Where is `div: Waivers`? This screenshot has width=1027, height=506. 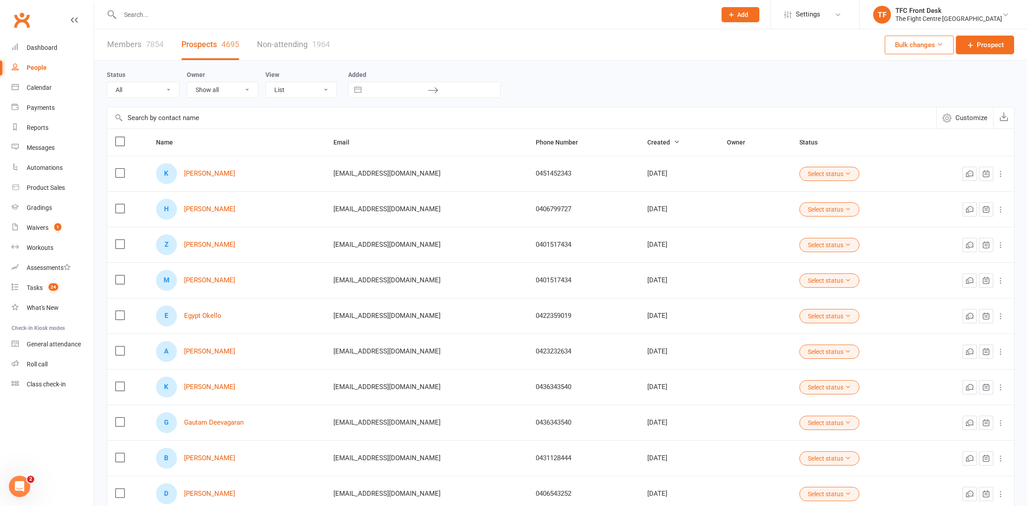
div: Waivers is located at coordinates (37, 228).